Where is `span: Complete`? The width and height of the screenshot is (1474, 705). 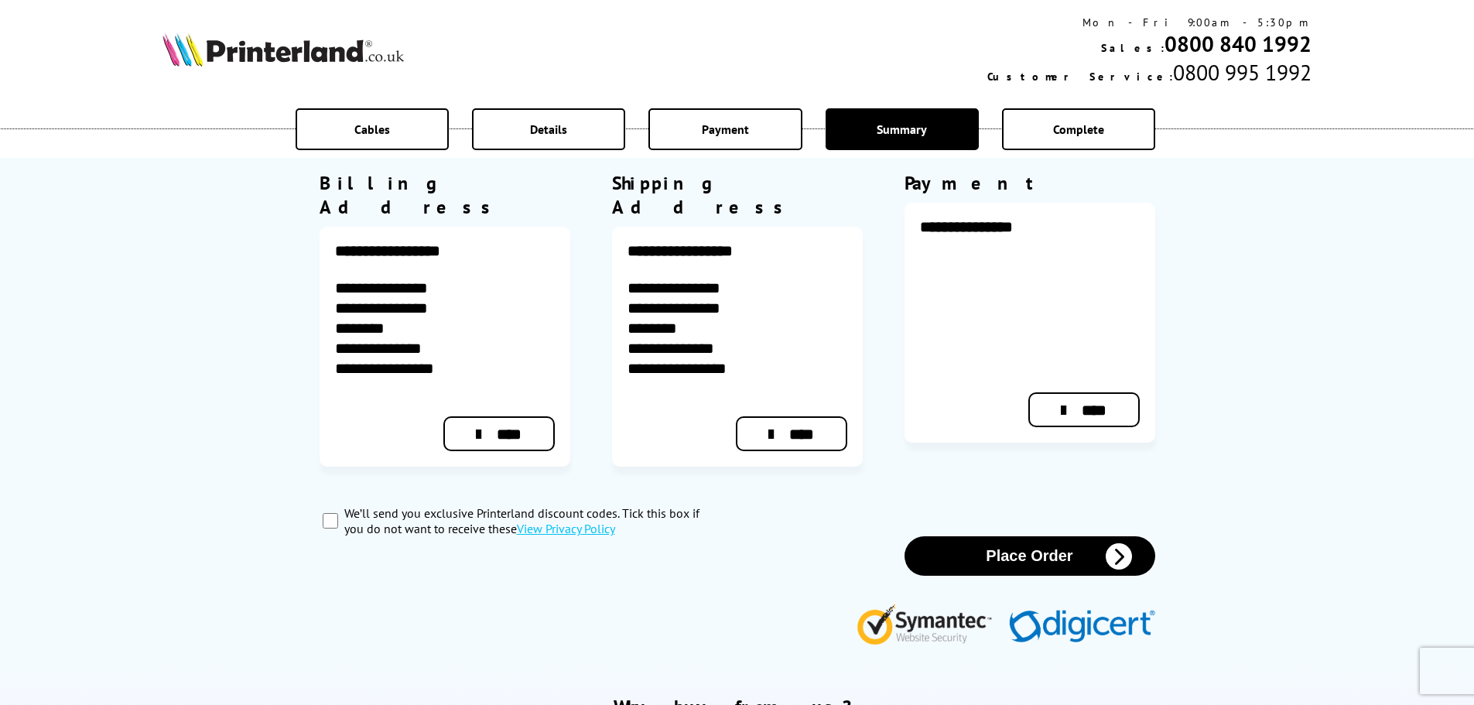 span: Complete is located at coordinates (1079, 129).